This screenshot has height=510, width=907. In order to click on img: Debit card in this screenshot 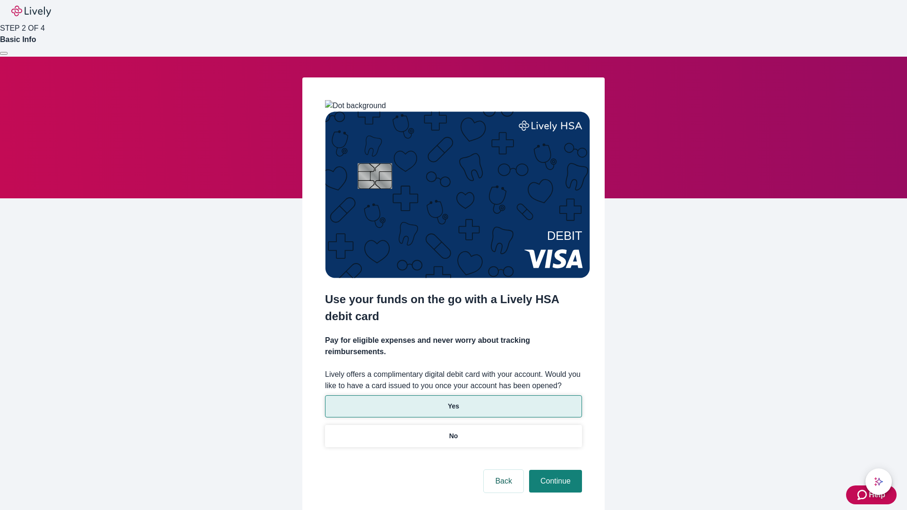, I will do `click(458, 195)`.